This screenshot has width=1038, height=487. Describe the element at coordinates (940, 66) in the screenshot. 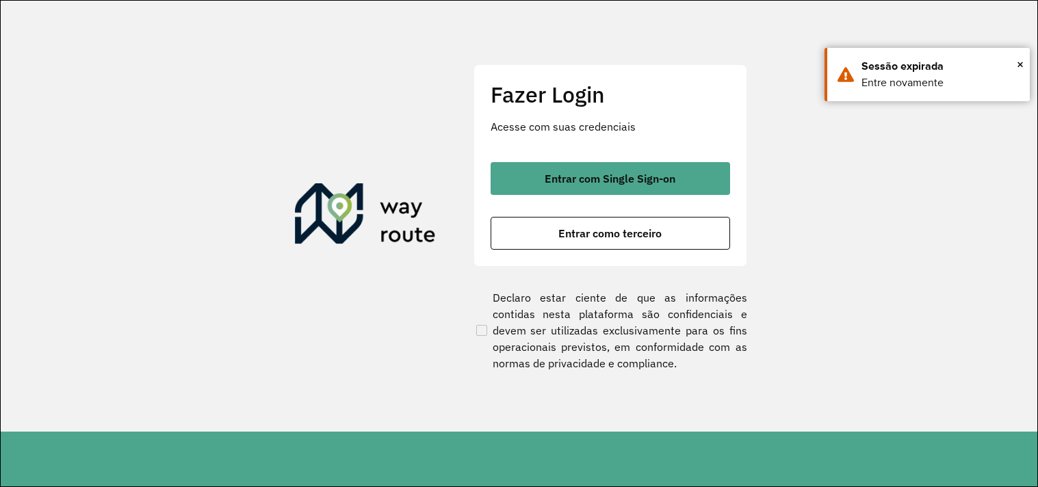

I see `div: Sessão expirada` at that location.